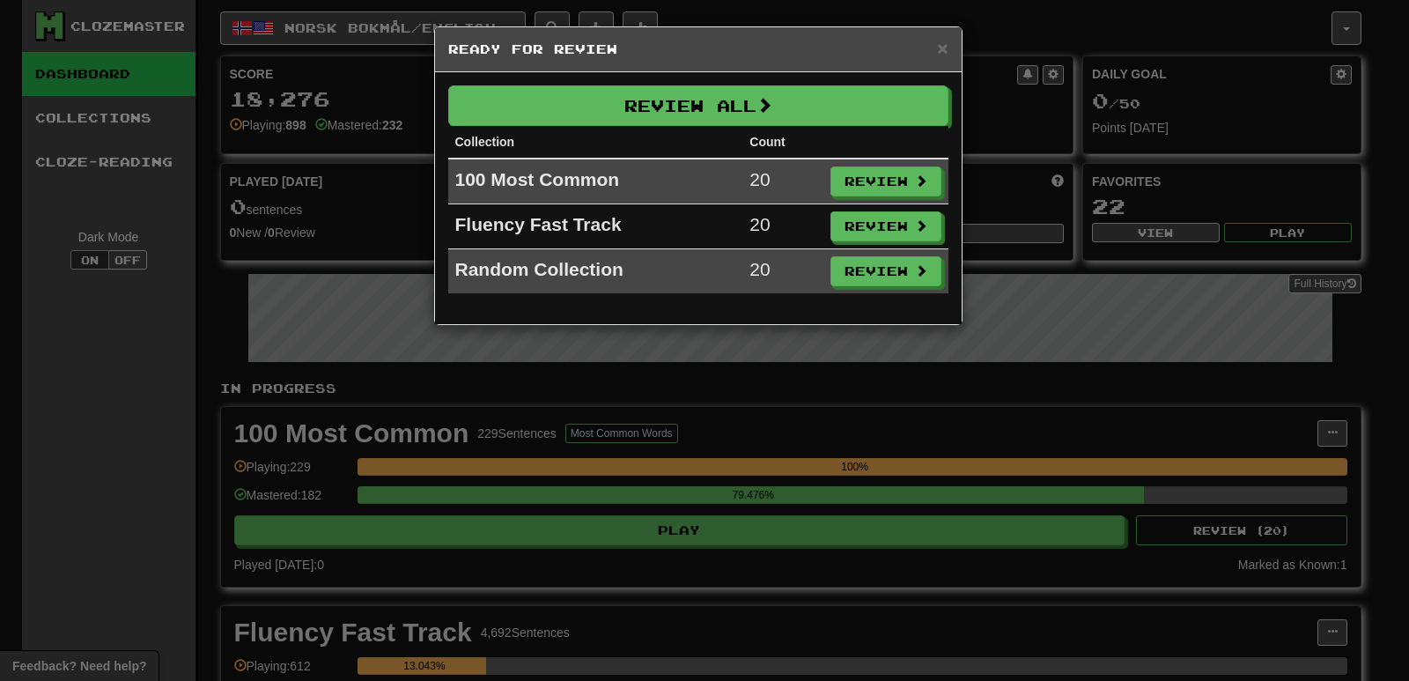 The height and width of the screenshot is (681, 1409). What do you see at coordinates (595, 181) in the screenshot?
I see `td: 100 Most Common` at bounding box center [595, 181].